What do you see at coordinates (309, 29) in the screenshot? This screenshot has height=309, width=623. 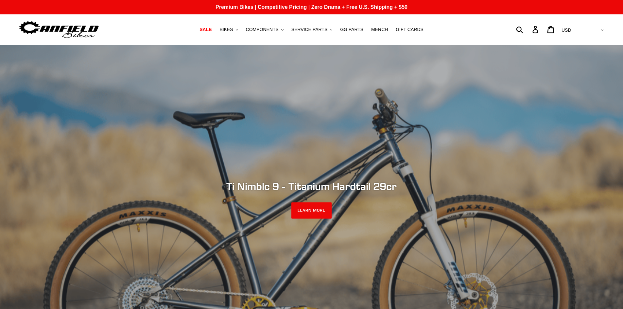 I see `span: SERVICE PARTS` at bounding box center [309, 29].